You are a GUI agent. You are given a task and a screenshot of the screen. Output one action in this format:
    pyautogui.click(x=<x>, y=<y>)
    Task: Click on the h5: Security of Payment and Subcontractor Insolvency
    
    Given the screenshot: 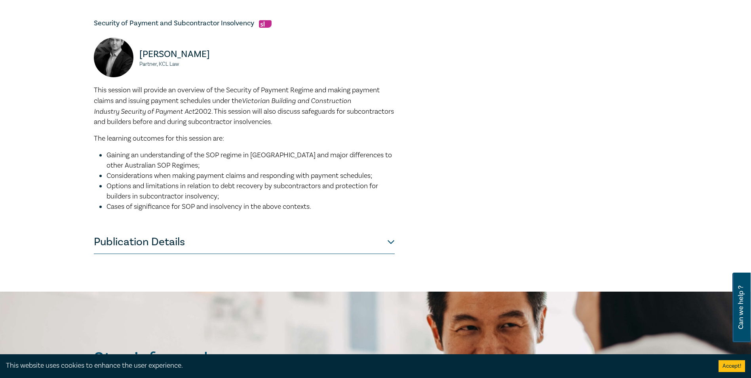 What is the action you would take?
    pyautogui.click(x=244, y=23)
    